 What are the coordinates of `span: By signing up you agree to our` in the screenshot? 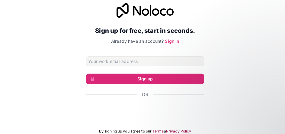 It's located at (123, 129).